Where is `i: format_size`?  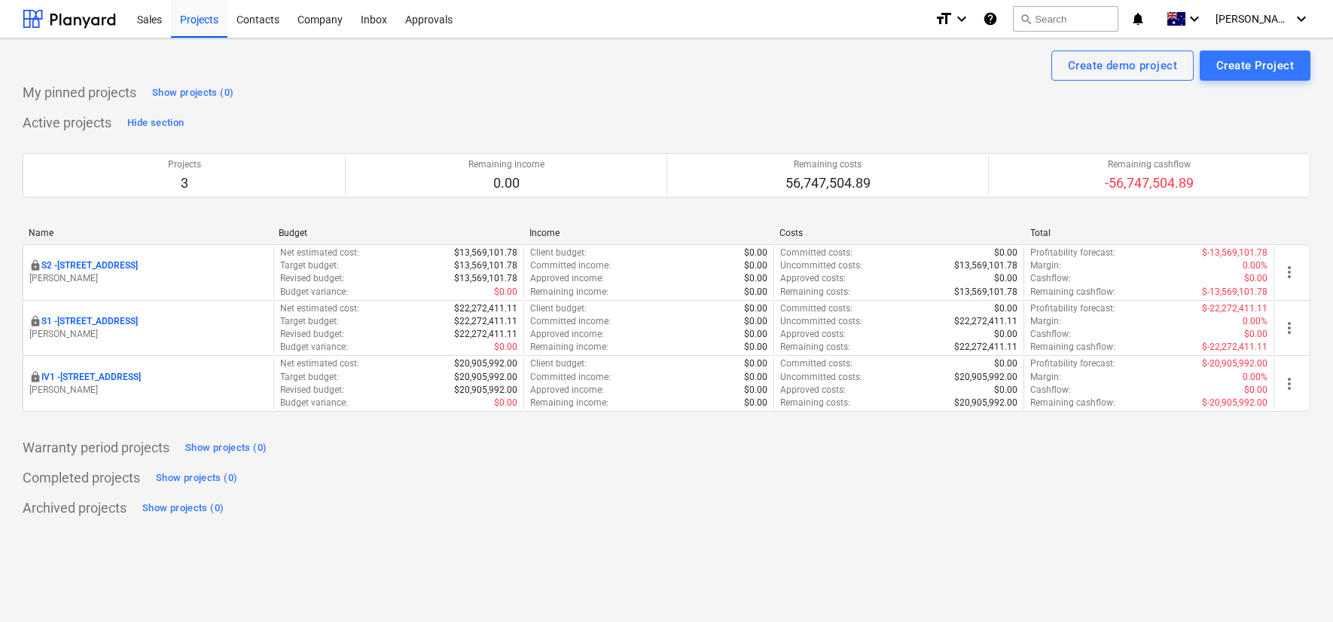
i: format_size is located at coordinates (944, 19).